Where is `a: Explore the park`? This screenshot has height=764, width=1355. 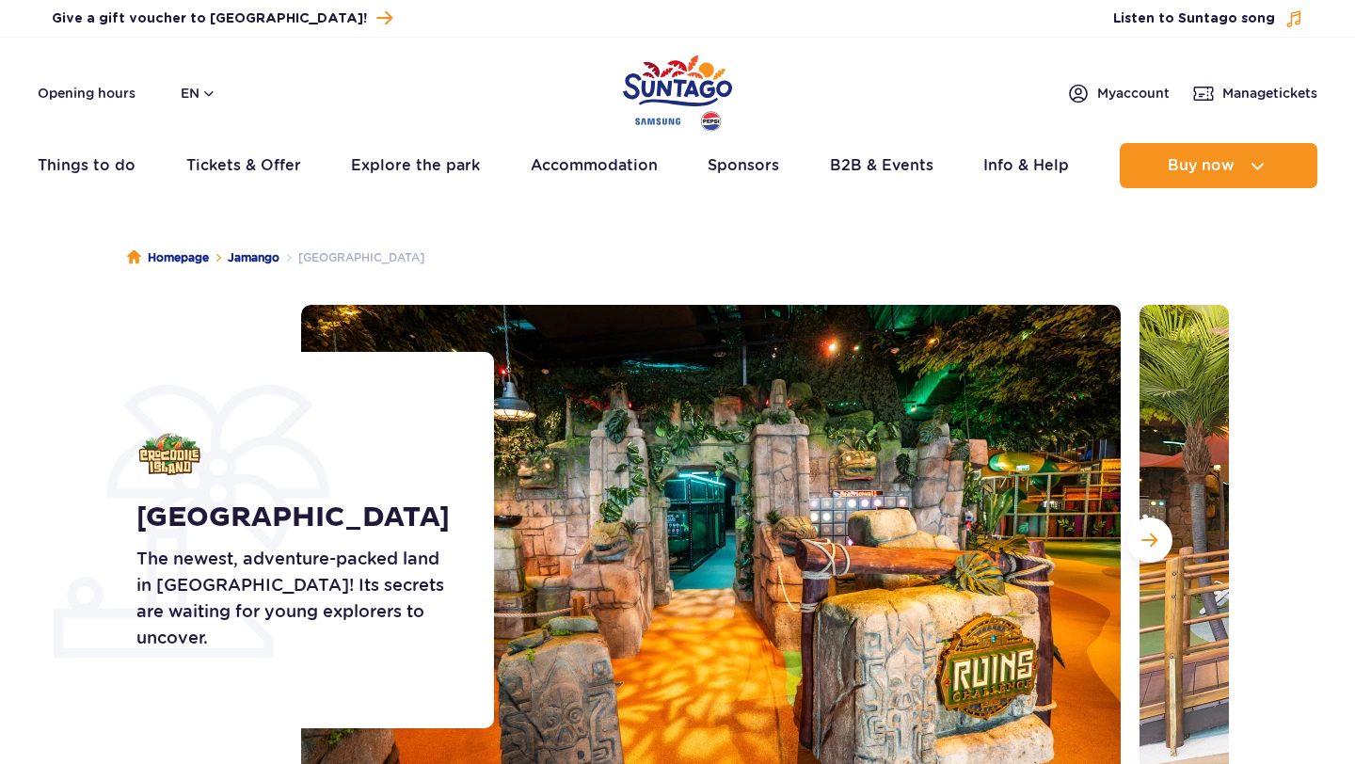
a: Explore the park is located at coordinates (415, 166).